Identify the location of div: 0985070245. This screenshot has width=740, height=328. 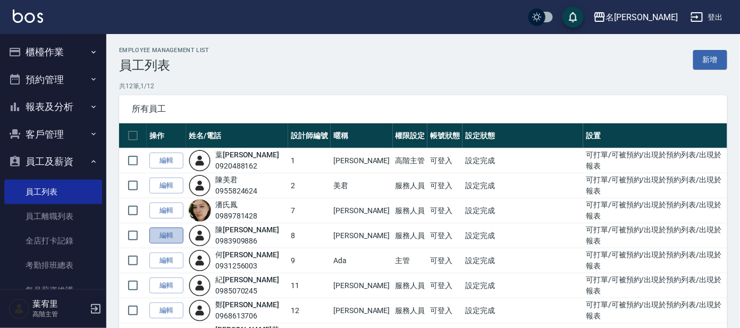
(247, 291).